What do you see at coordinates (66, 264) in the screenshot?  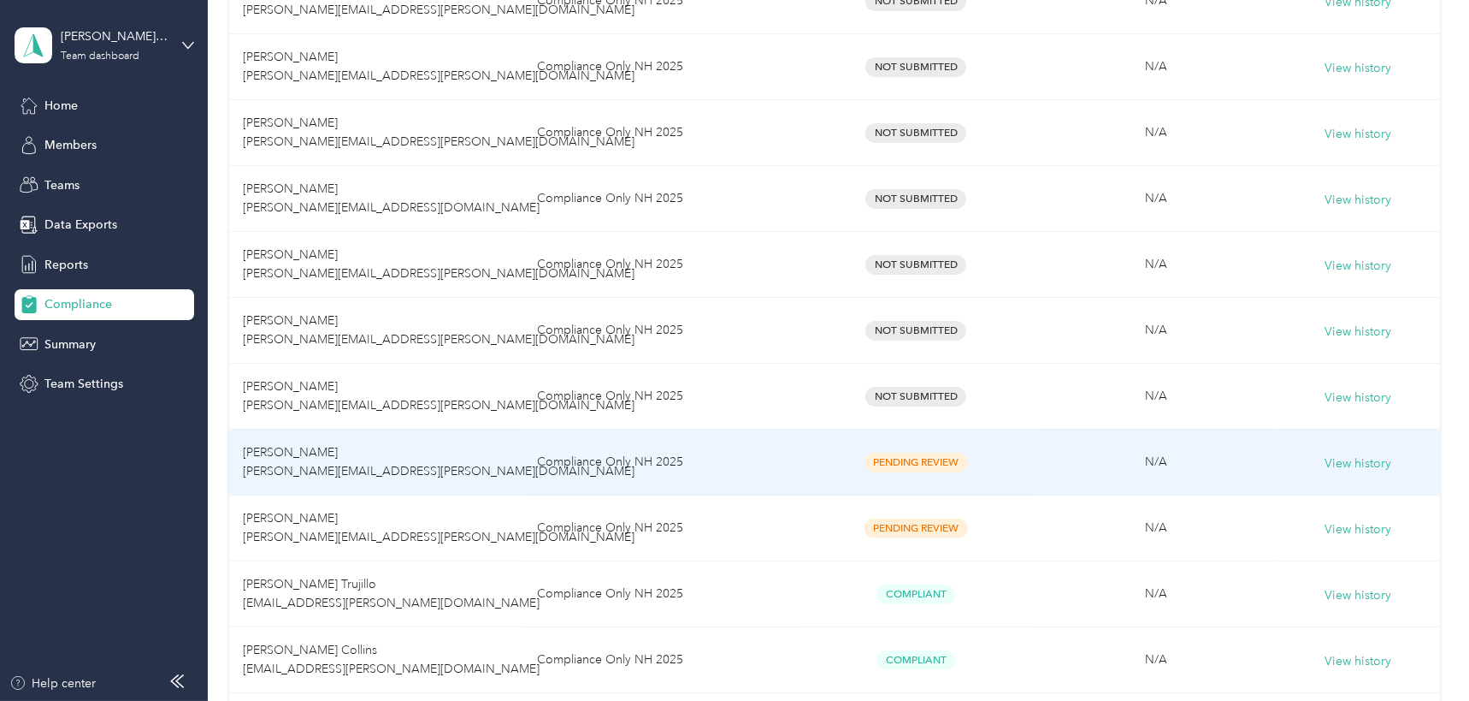 I see `span: Reports` at bounding box center [66, 264].